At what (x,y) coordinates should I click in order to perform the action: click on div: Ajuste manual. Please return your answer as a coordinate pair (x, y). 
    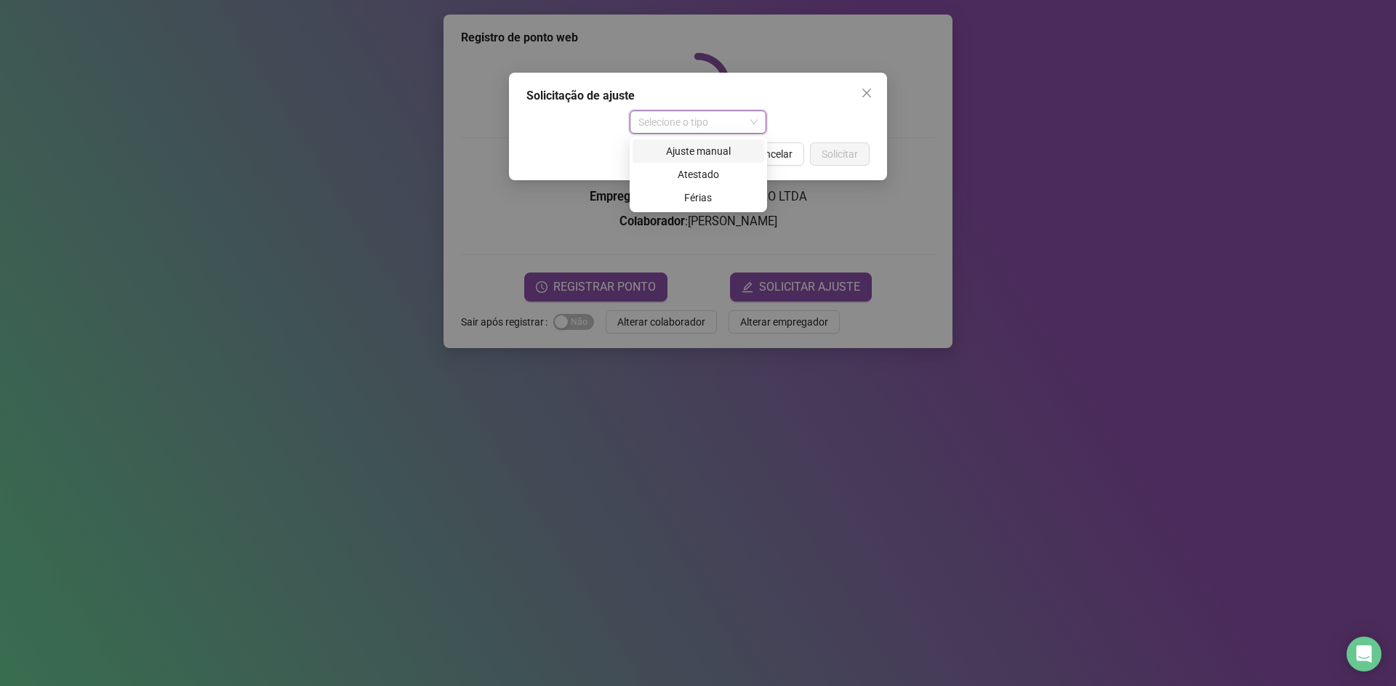
    Looking at the image, I should click on (698, 151).